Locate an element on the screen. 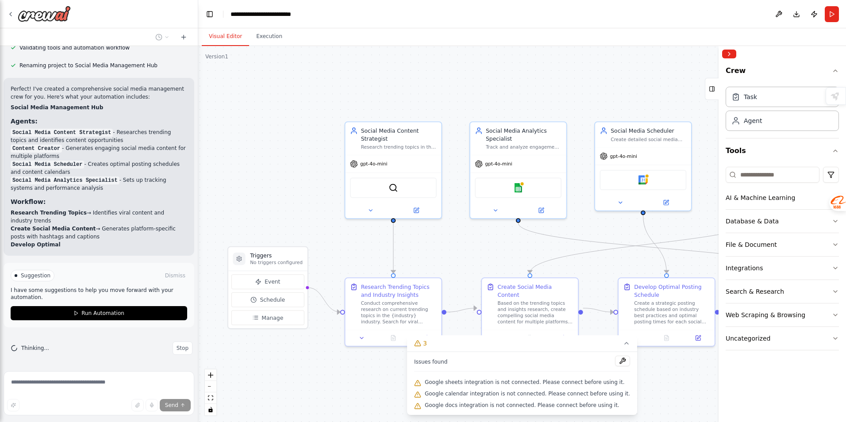  span: Suggestion is located at coordinates (35, 276).